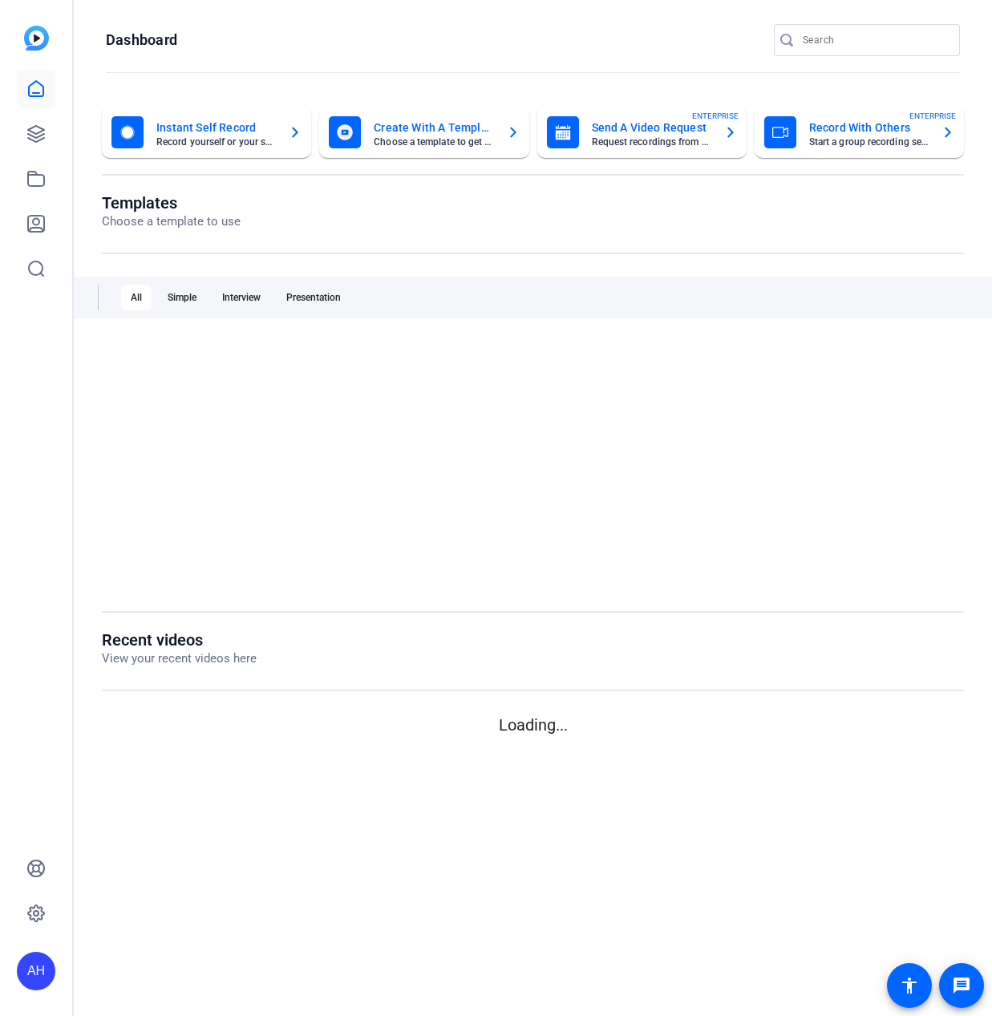  I want to click on mat-card-subtitle: Start a group recording session, so click(869, 142).